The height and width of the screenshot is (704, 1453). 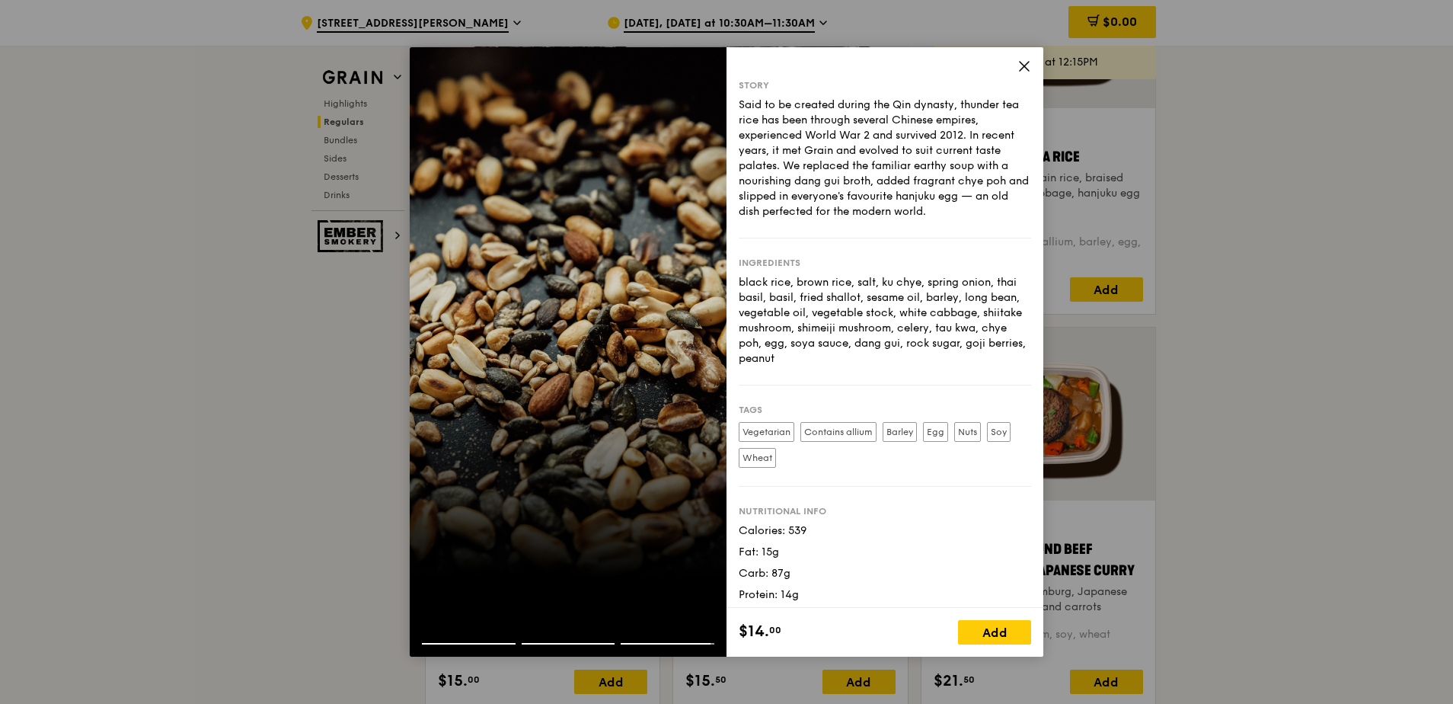 What do you see at coordinates (885, 595) in the screenshot?
I see `div: Protein: 14g` at bounding box center [885, 595].